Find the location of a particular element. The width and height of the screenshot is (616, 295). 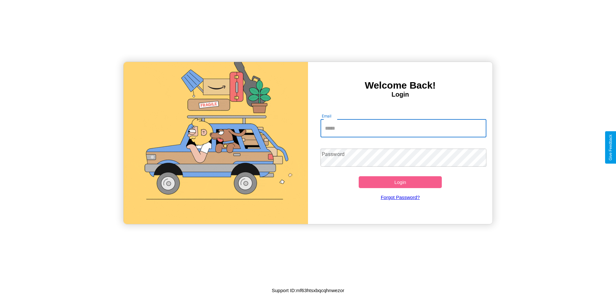

label: Email is located at coordinates (327, 116).